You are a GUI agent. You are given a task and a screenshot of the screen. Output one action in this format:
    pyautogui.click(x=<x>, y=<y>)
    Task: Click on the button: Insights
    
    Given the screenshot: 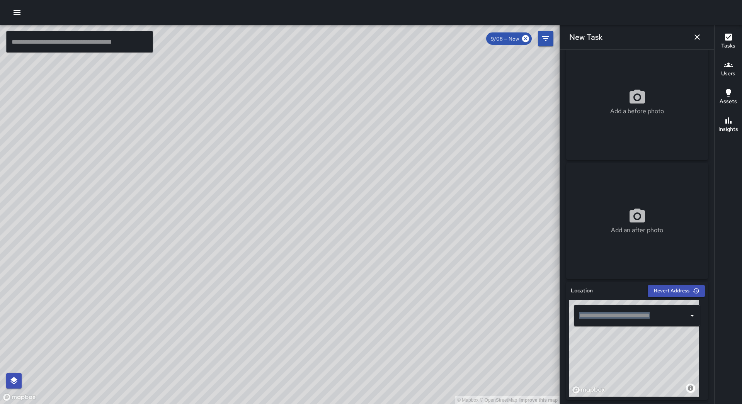 What is the action you would take?
    pyautogui.click(x=728, y=125)
    